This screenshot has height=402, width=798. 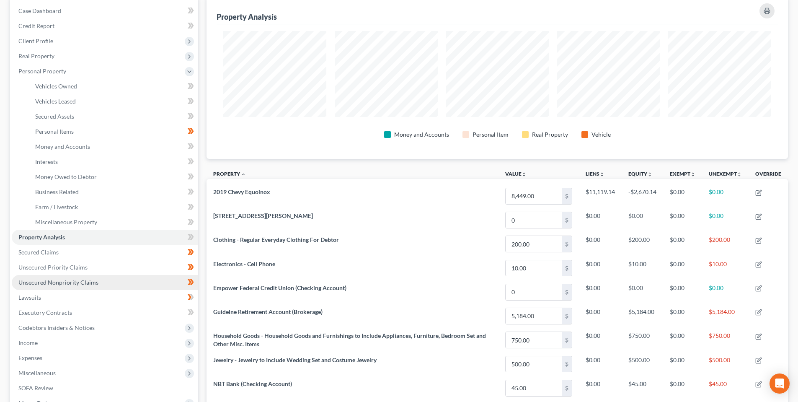 I want to click on a: SOFA Review, so click(x=105, y=388).